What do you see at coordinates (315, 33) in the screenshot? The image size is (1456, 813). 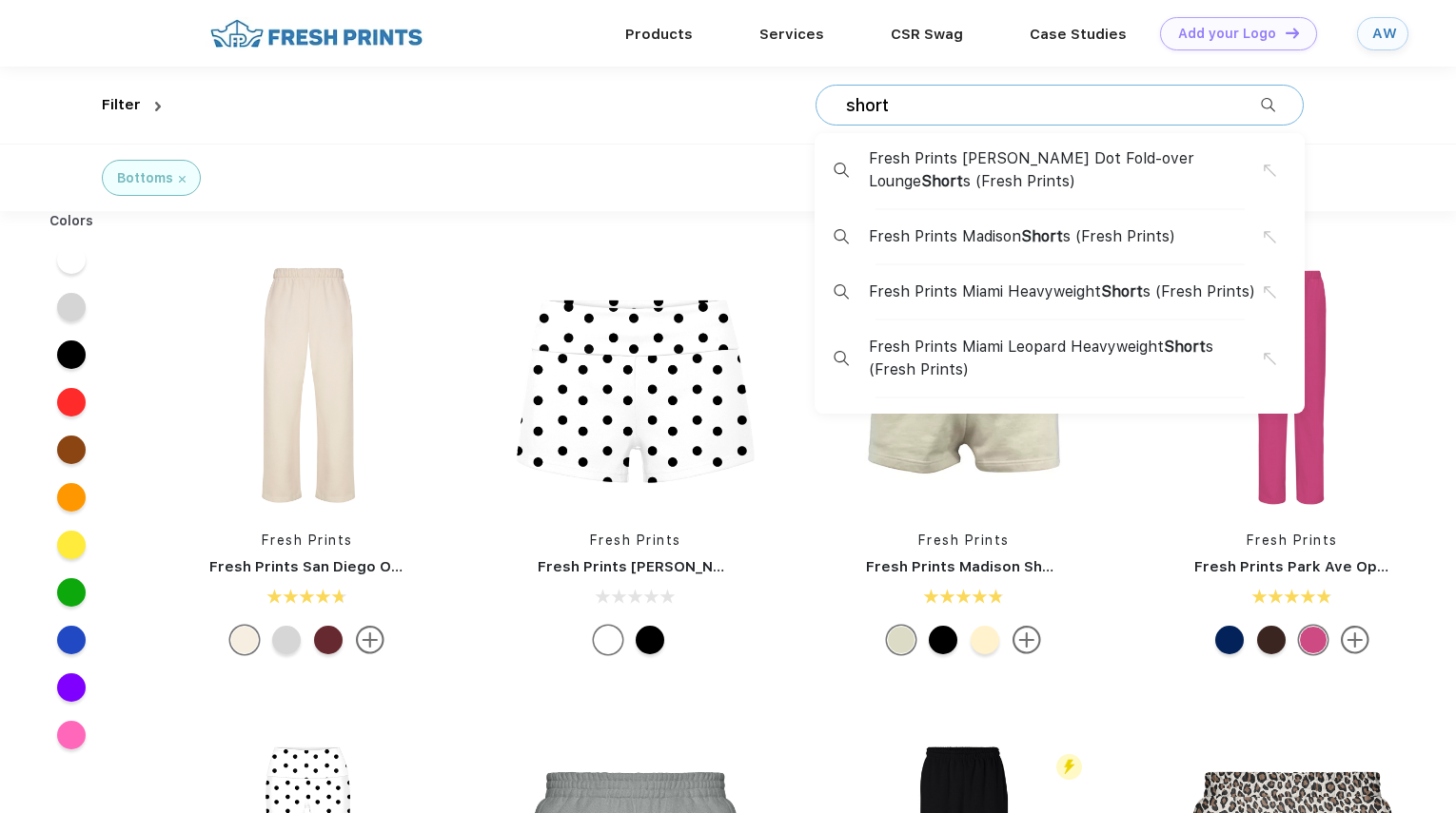 I see `img: fo%20logo%202.webp` at bounding box center [315, 33].